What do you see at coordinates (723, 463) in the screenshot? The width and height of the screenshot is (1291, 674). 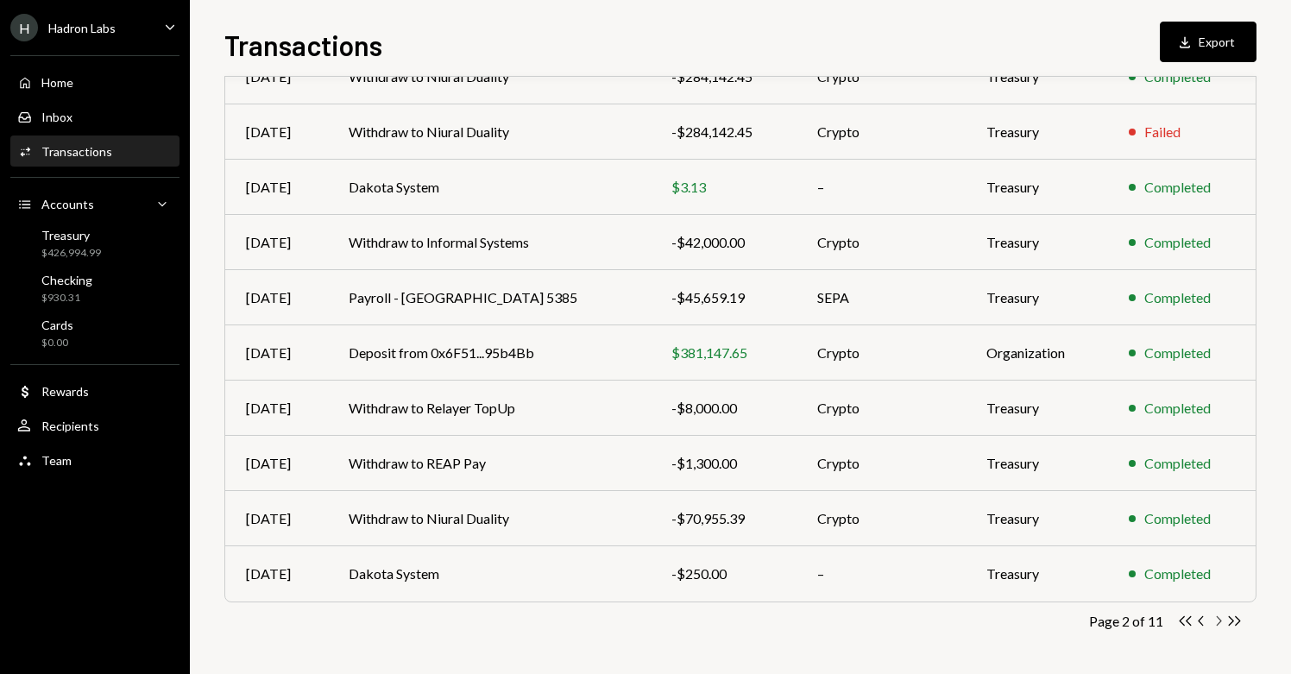 I see `div: -$1,300.00` at bounding box center [723, 463].